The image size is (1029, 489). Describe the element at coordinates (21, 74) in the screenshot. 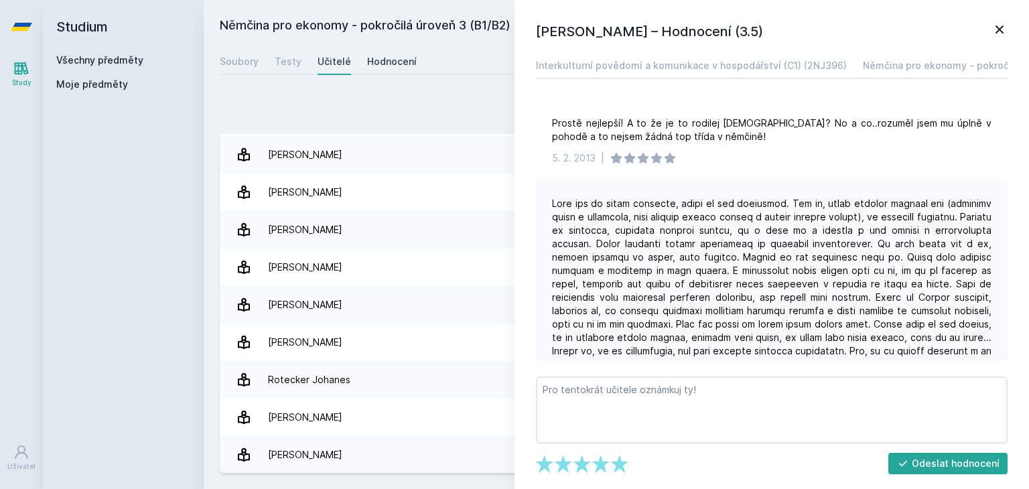

I see `a: Study` at that location.